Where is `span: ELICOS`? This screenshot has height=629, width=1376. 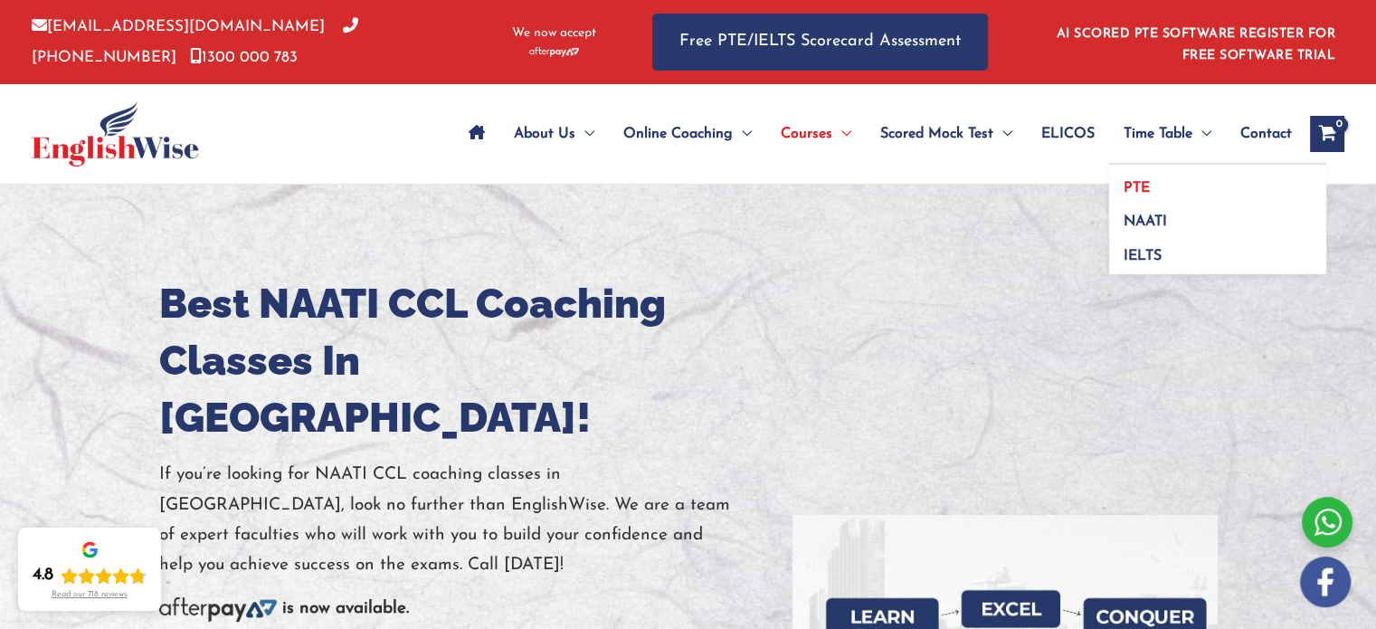
span: ELICOS is located at coordinates (1067, 134).